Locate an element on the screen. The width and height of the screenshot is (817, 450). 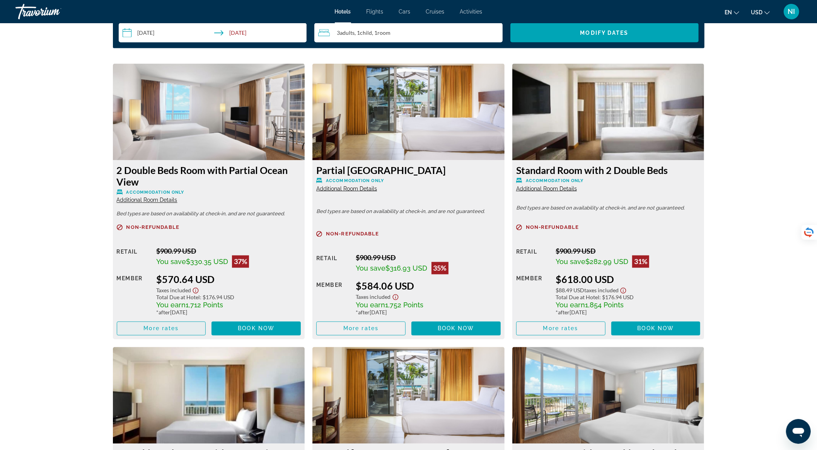
span: en is located at coordinates (728, 12).